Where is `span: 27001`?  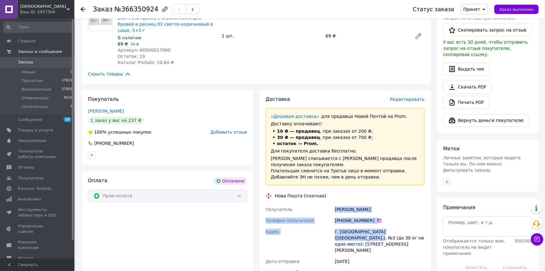 span: 27001 is located at coordinates (67, 90).